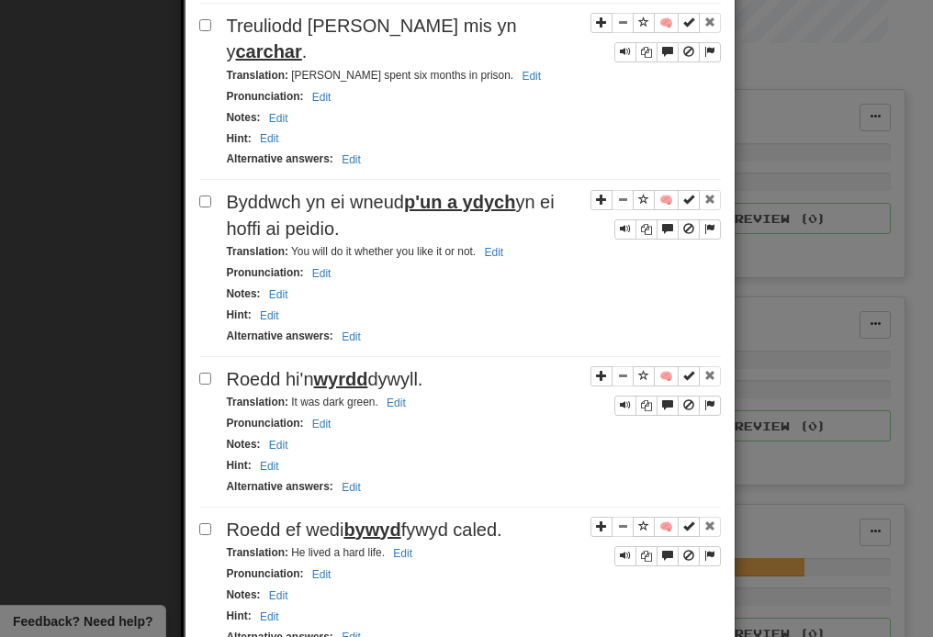 The width and height of the screenshot is (933, 637). Describe the element at coordinates (325, 379) in the screenshot. I see `span: Roedd hi'n dywyll.` at that location.